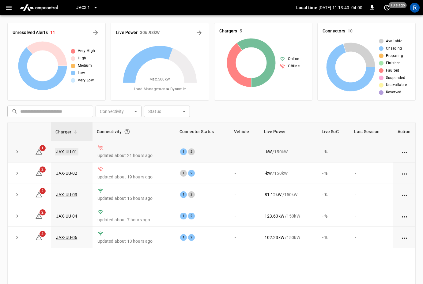 The height and width of the screenshot is (284, 423). What do you see at coordinates (334, 31) in the screenshot?
I see `h6: Connectors` at bounding box center [334, 31].